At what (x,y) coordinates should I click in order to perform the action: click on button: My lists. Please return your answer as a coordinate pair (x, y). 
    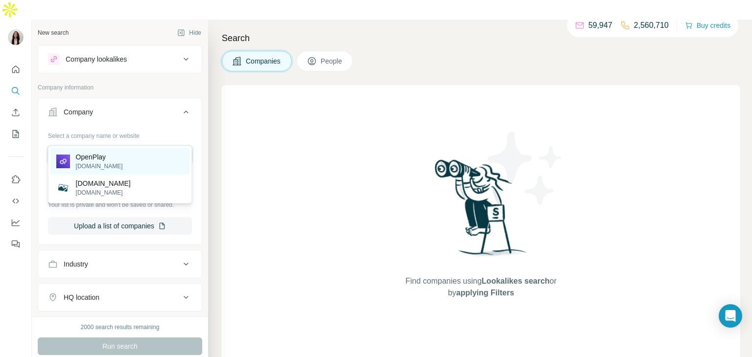
    Looking at the image, I should click on (16, 134).